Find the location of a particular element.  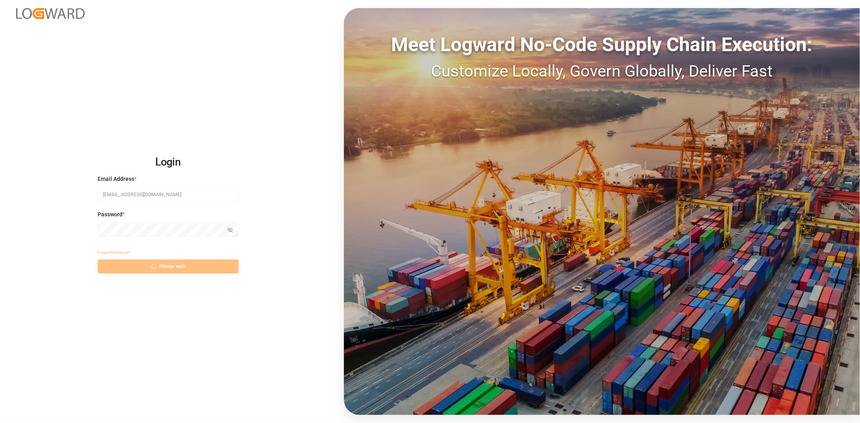

span: Email Address is located at coordinates (116, 179).